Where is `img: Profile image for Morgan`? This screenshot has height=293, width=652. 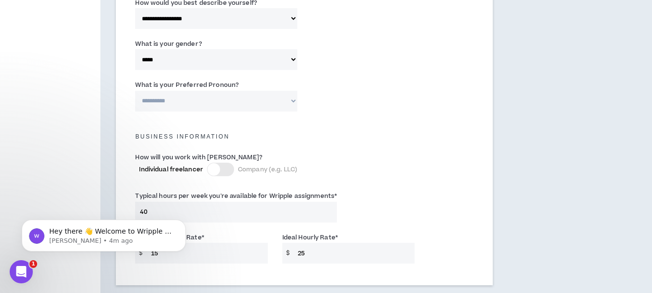
img: Profile image for Morgan is located at coordinates (29, 37).